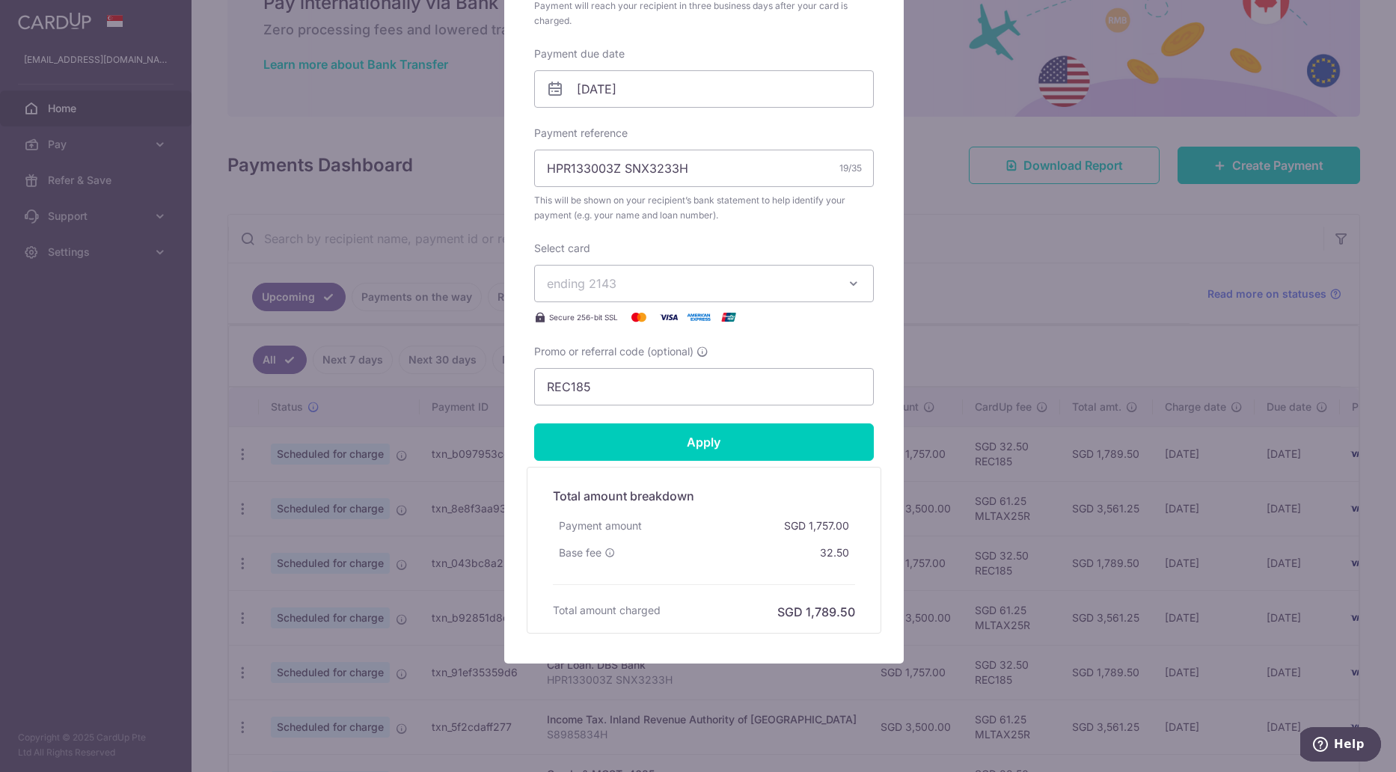  Describe the element at coordinates (669, 317) in the screenshot. I see `img: Visa` at that location.